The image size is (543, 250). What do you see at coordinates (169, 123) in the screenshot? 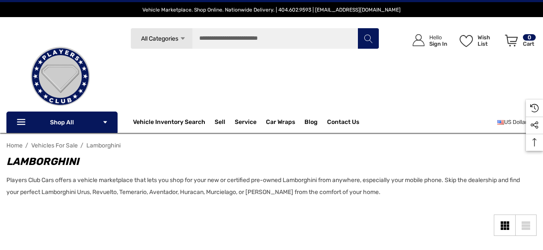
I see `a: Vehicle Inventory Search` at bounding box center [169, 123].